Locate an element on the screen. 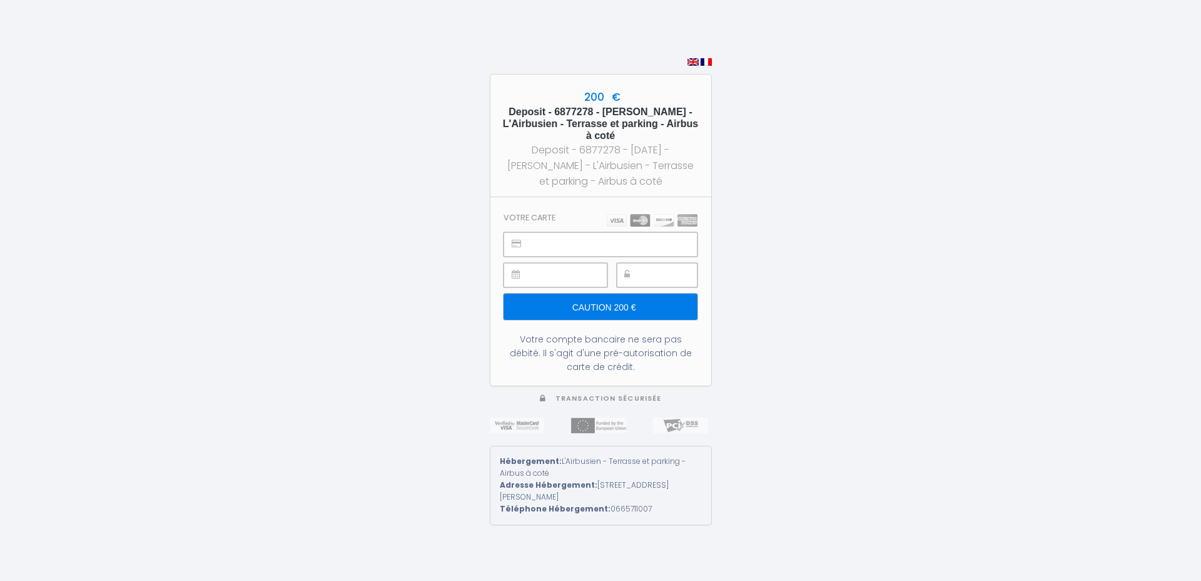 This screenshot has height=581, width=1201. strong: Téléphone Hébergement: is located at coordinates (555, 508).